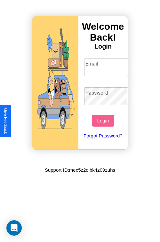  Describe the element at coordinates (80, 170) in the screenshot. I see `p: Support ID: mec5z2oibk4z09zuhs` at that location.